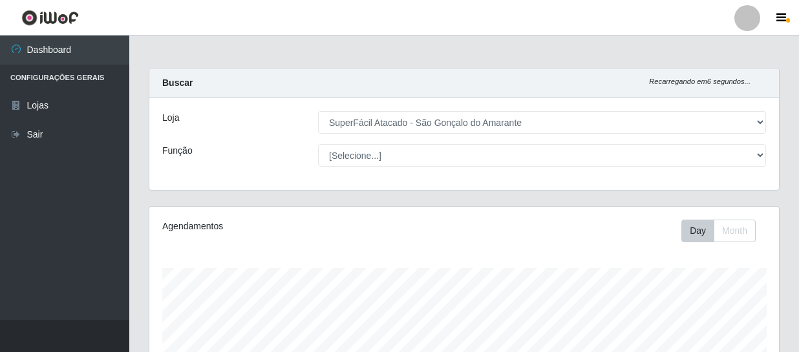 This screenshot has width=799, height=352. I want to click on label: Função, so click(177, 151).